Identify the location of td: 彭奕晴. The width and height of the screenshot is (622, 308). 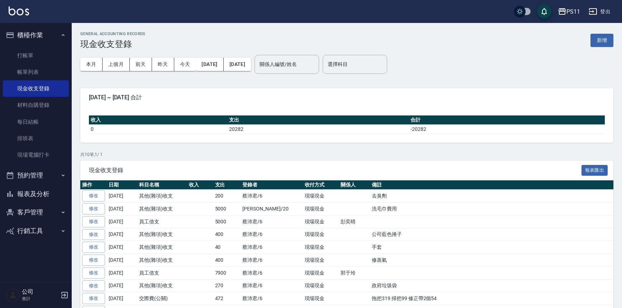
(354, 222).